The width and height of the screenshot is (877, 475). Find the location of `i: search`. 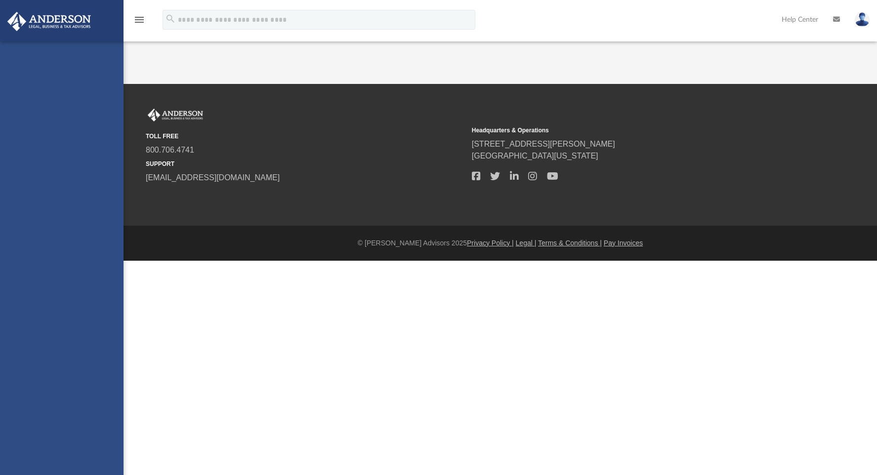

i: search is located at coordinates (170, 19).